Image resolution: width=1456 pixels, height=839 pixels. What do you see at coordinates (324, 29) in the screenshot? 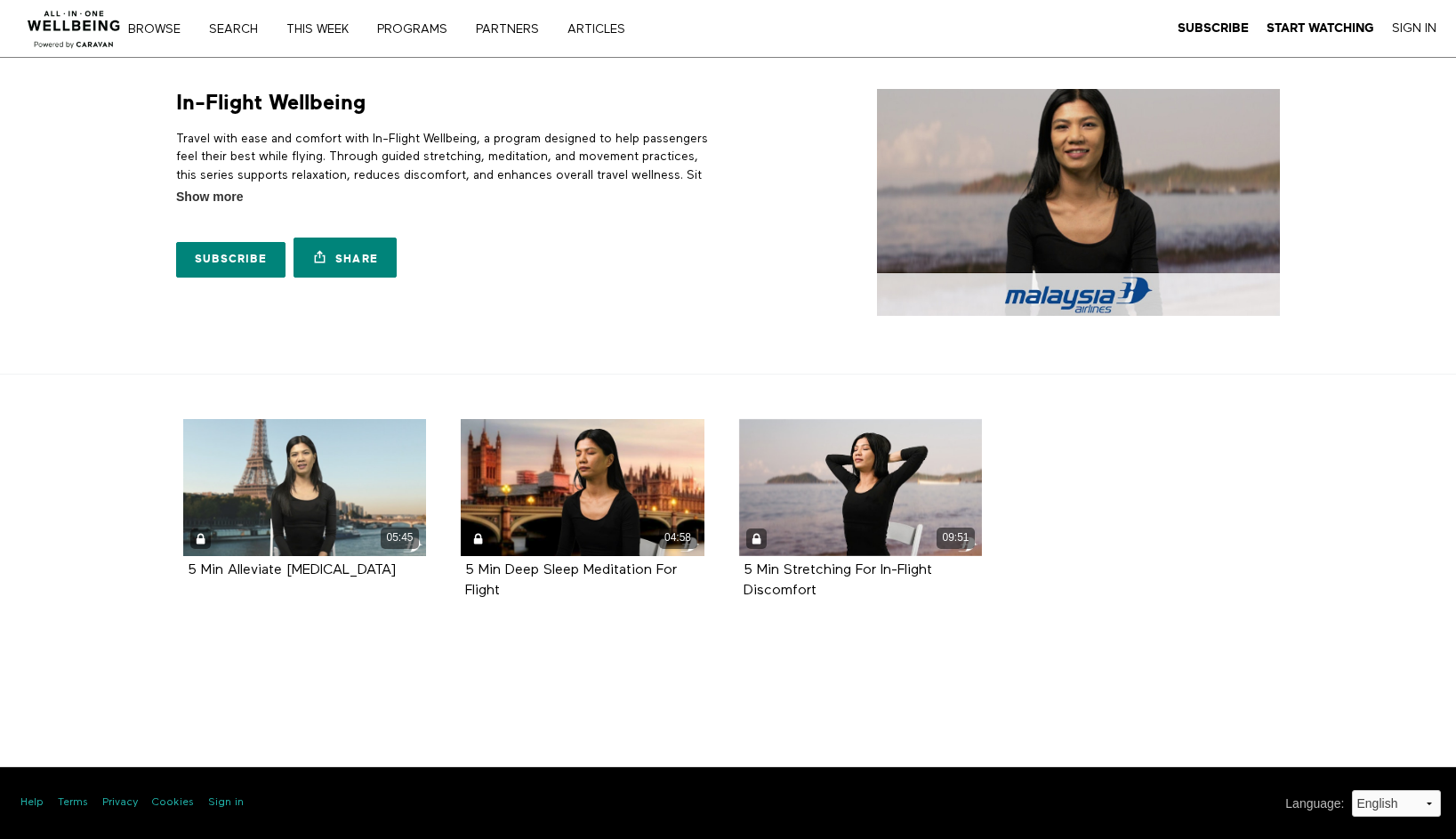
I see `a: THIS WEEK` at bounding box center [324, 29].